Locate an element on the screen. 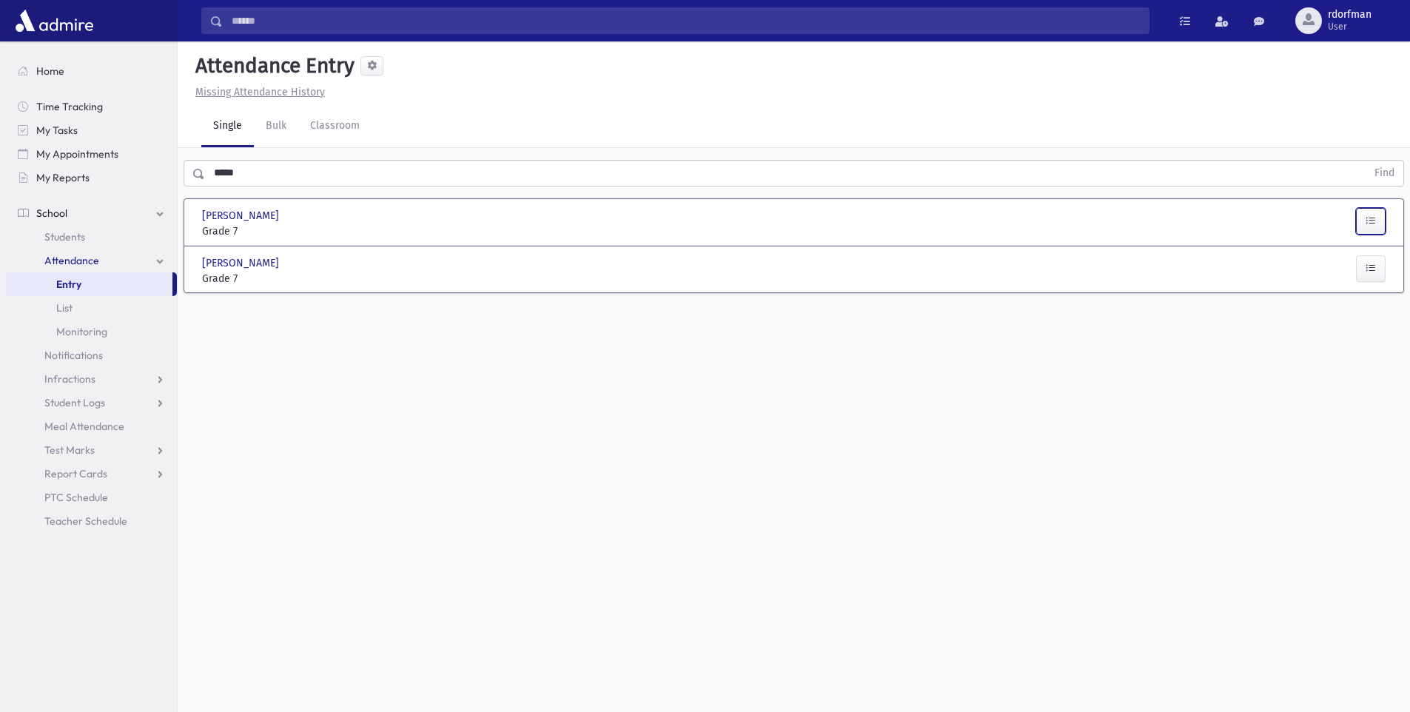 The width and height of the screenshot is (1410, 712). span: Teacher Schedule is located at coordinates (86, 521).